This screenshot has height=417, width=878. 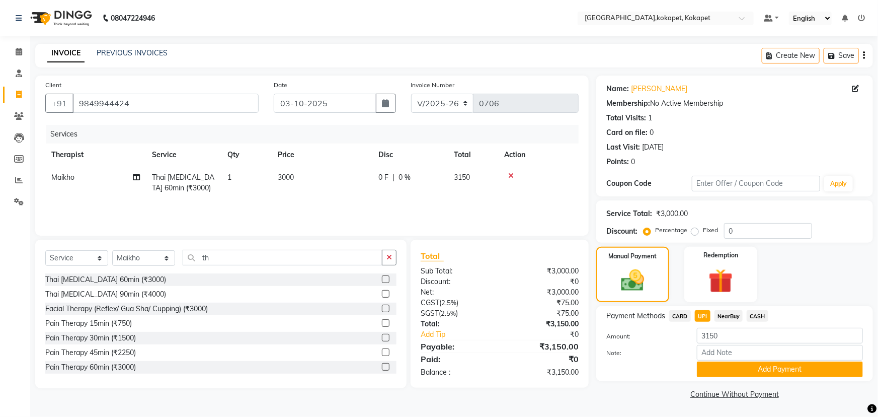 I want to click on label: Note:, so click(x=644, y=353).